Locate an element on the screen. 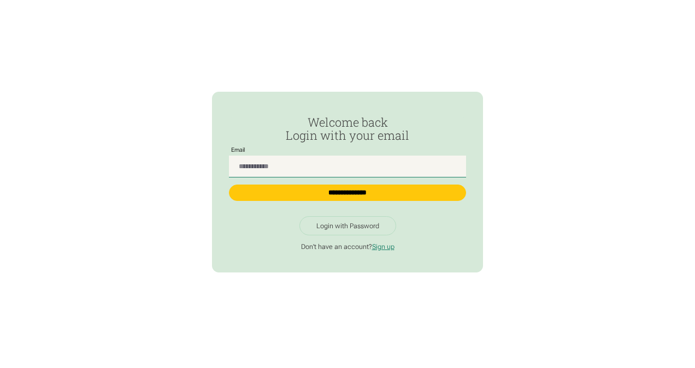 The image size is (695, 368). div: Login with Password is located at coordinates (348, 226).